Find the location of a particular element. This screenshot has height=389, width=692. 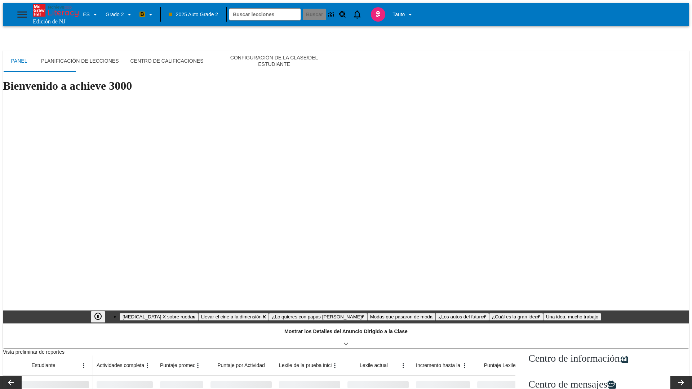

button: Pausar is located at coordinates (98, 317).